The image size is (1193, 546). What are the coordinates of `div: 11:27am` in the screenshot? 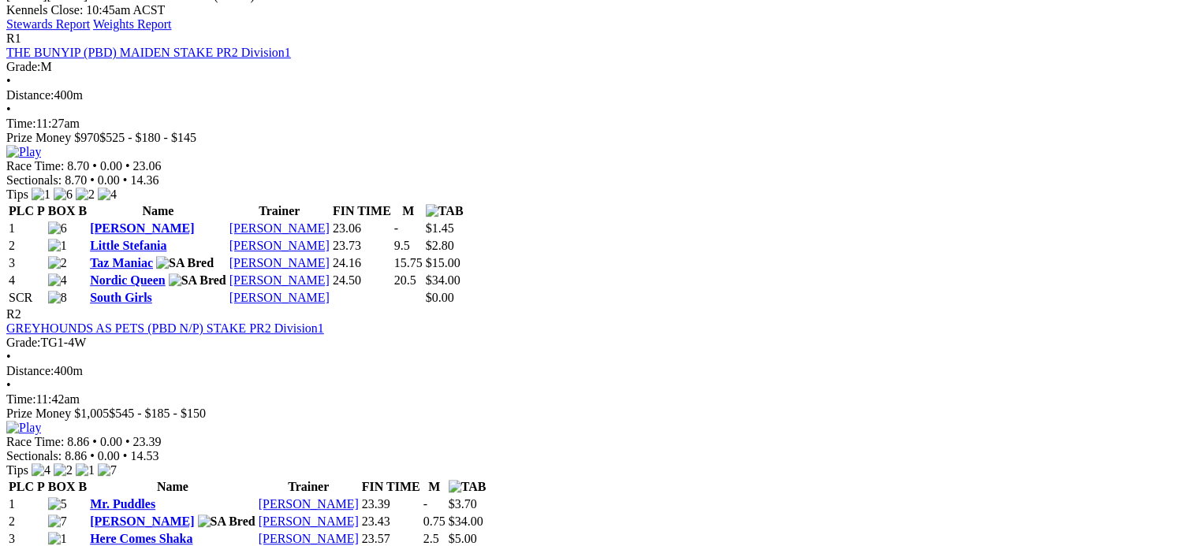 It's located at (596, 124).